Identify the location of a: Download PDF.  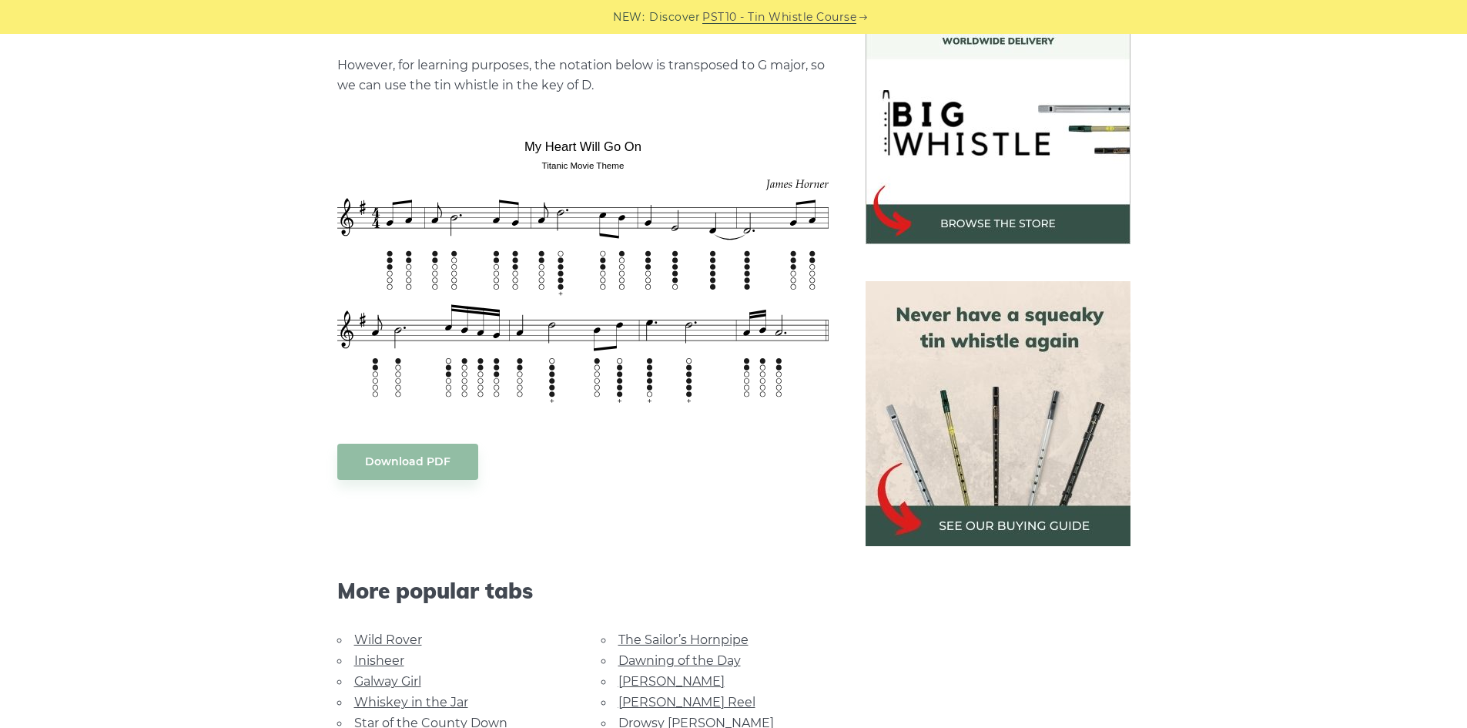
(407, 461).